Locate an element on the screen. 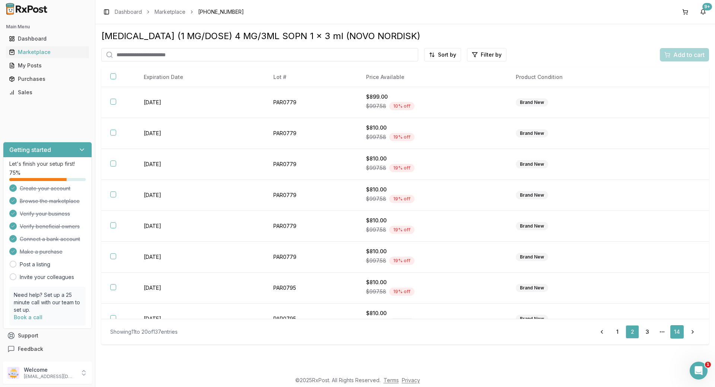  div: Showing 11 to 20 of 137 entries is located at coordinates (144, 332).